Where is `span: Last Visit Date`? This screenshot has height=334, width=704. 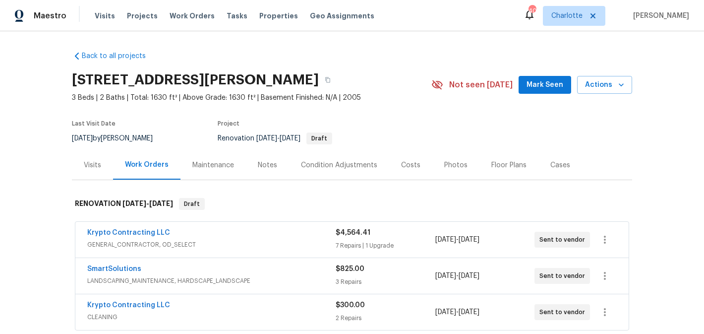
span: Last Visit Date is located at coordinates (94, 123).